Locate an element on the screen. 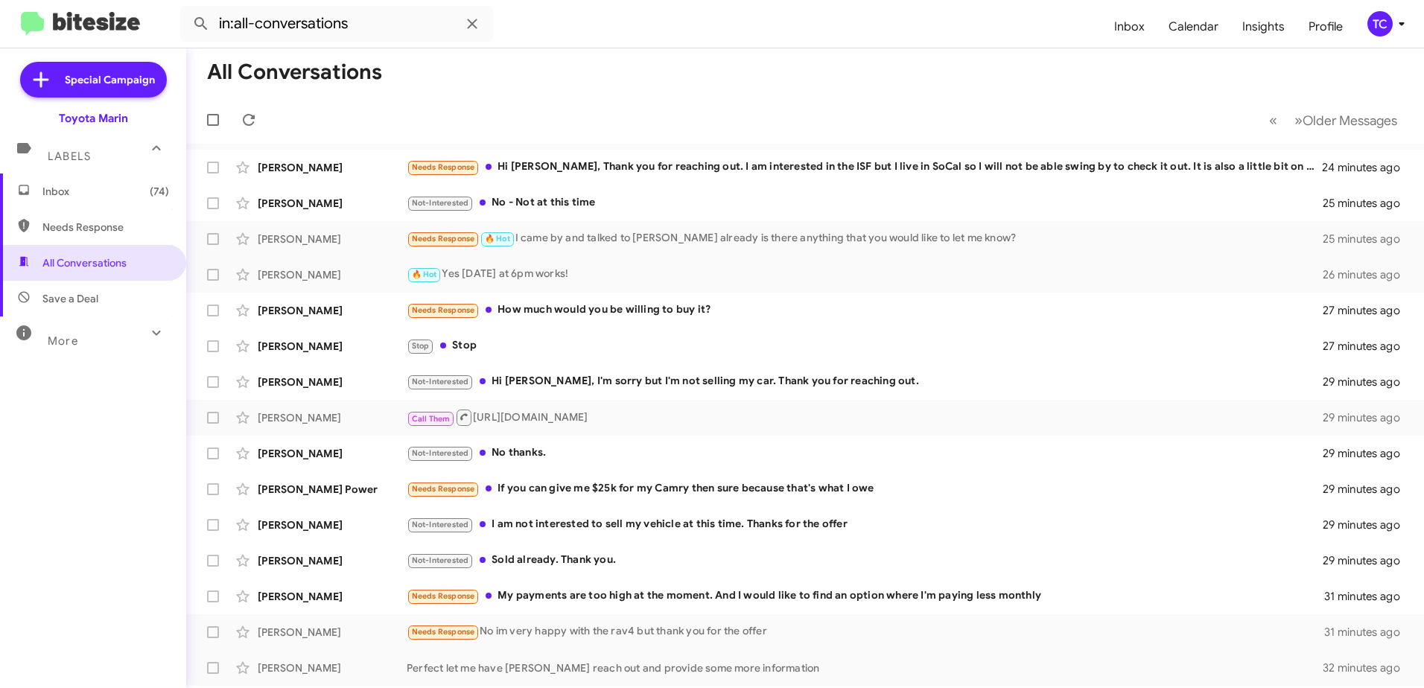 This screenshot has width=1424, height=688. span: More is located at coordinates (63, 341).